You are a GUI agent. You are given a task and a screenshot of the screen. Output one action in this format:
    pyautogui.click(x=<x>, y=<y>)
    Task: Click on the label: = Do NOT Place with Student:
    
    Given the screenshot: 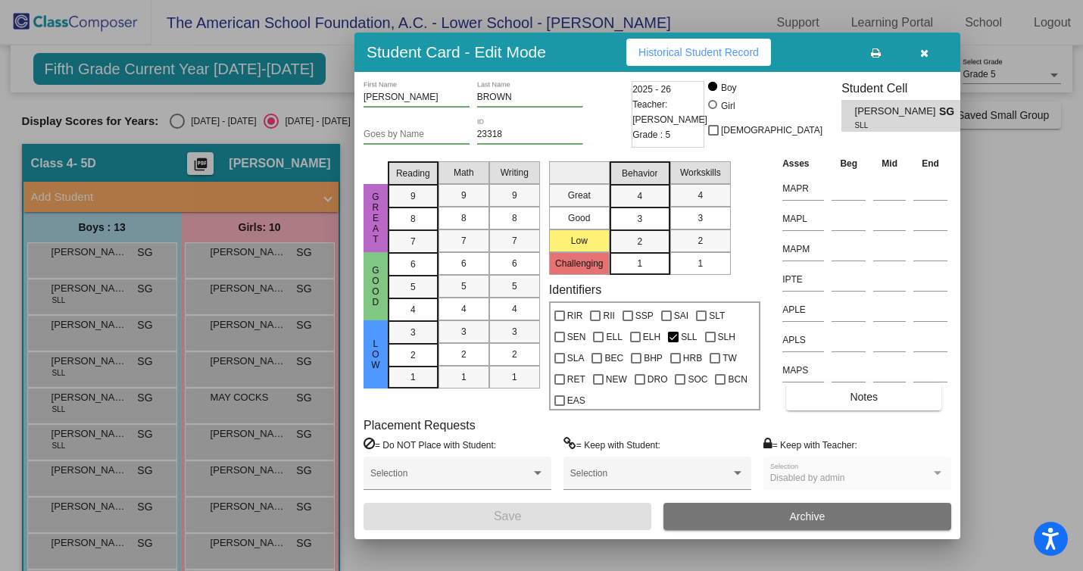 What is the action you would take?
    pyautogui.click(x=429, y=444)
    